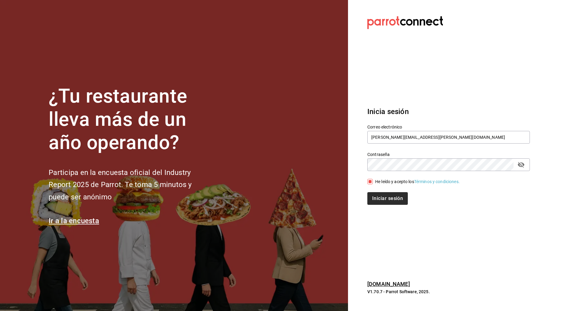  I want to click on button: passwordField, so click(521, 165).